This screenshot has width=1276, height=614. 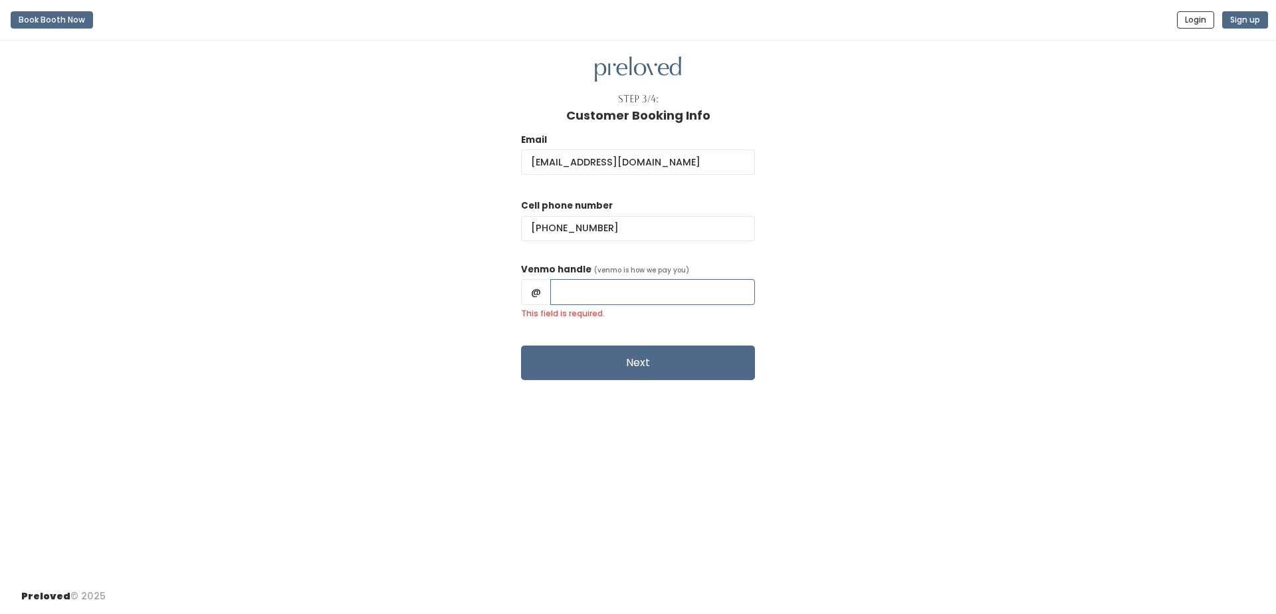 What do you see at coordinates (638, 116) in the screenshot?
I see `h1: Customer Booking Info` at bounding box center [638, 116].